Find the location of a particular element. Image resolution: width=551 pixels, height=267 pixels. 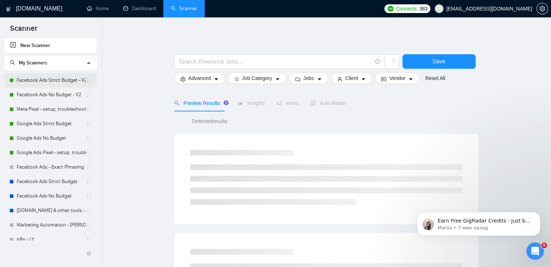

li: Meta Pixel - setup, troubleshooting, tracking is located at coordinates (50, 109).